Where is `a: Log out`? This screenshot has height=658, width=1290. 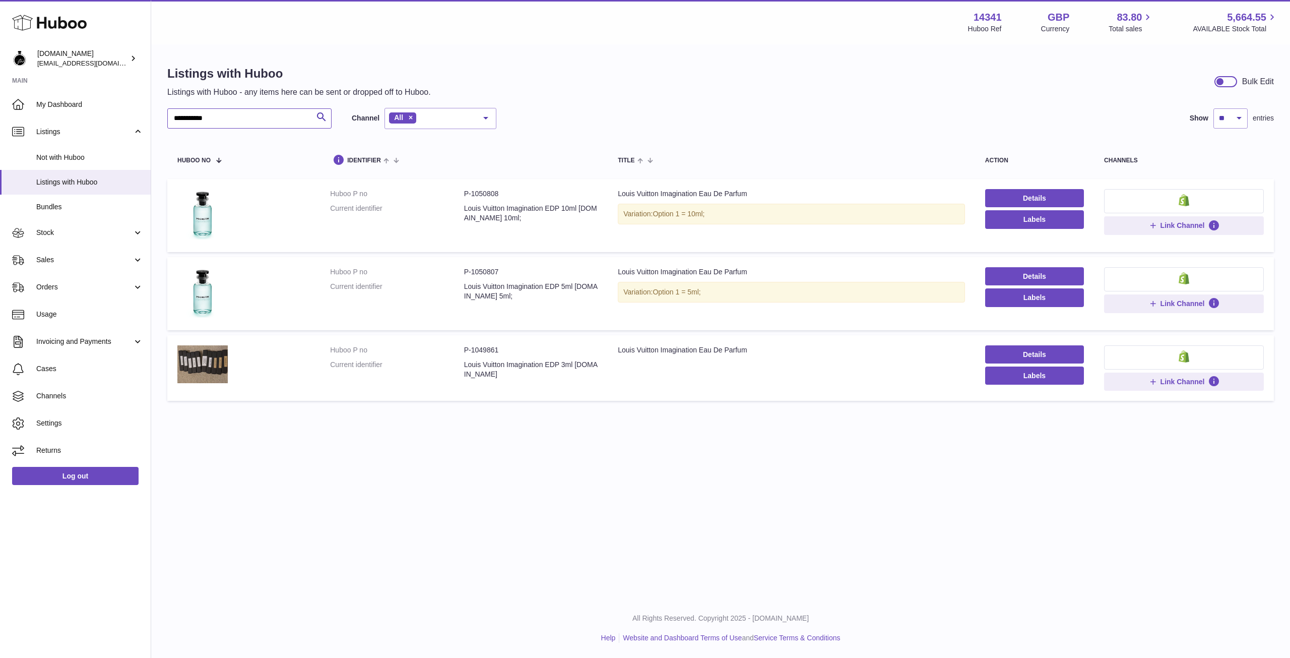 a: Log out is located at coordinates (75, 476).